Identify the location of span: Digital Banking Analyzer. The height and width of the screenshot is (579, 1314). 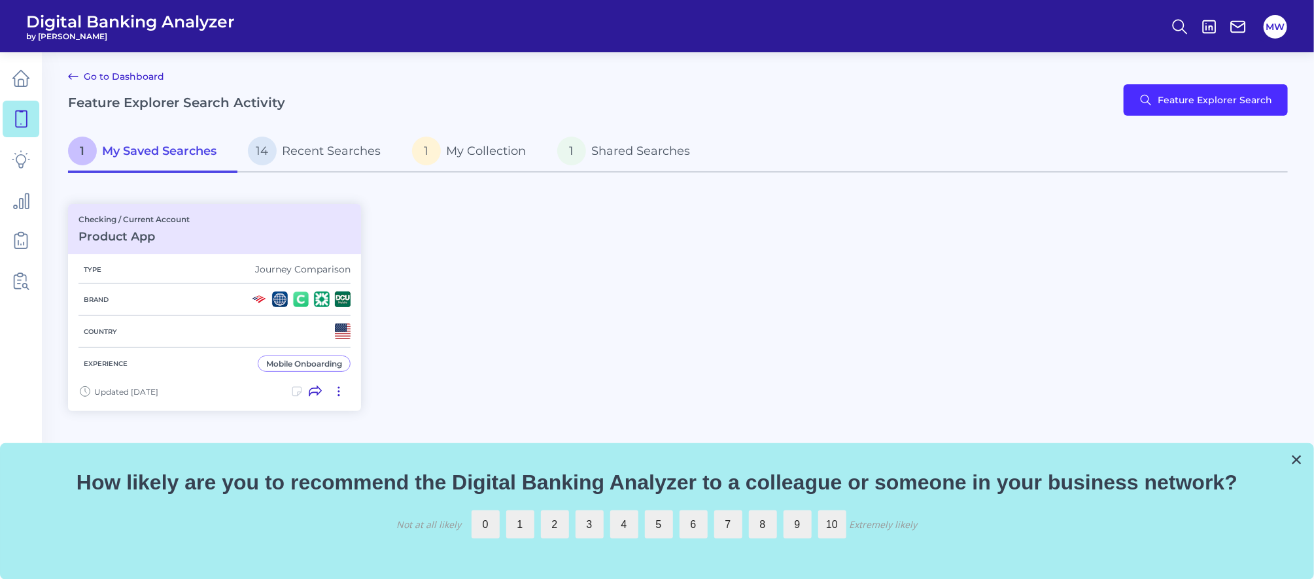
(130, 22).